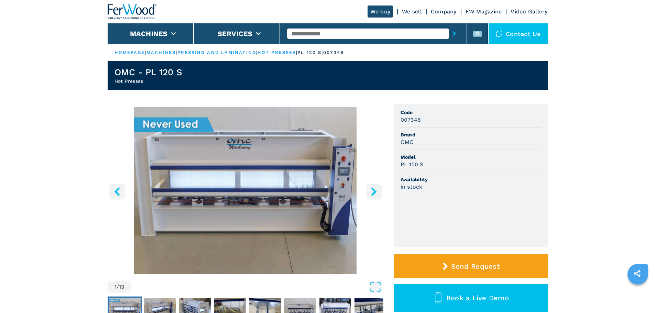 The width and height of the screenshot is (655, 313). What do you see at coordinates (374, 192) in the screenshot?
I see `button: right-button` at bounding box center [374, 192].